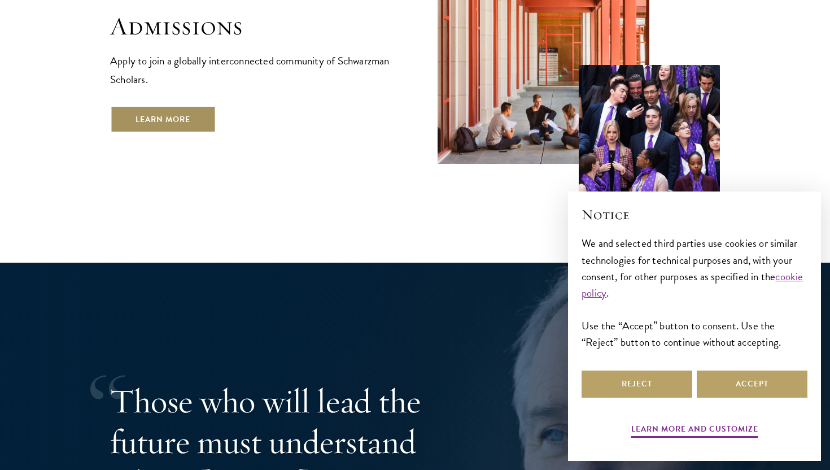  What do you see at coordinates (251, 27) in the screenshot?
I see `h2: Admissions` at bounding box center [251, 27].